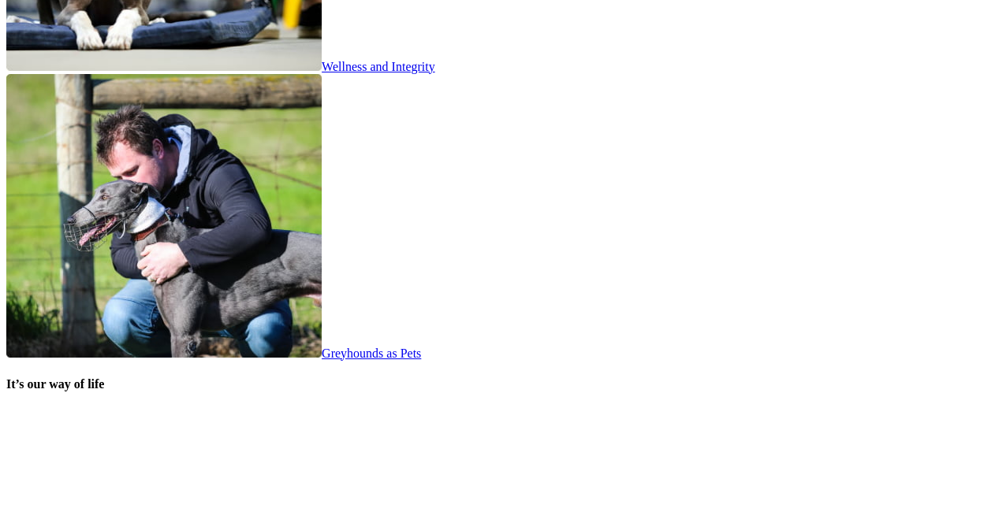  What do you see at coordinates (371, 353) in the screenshot?
I see `span: Greyhounds as Pets` at bounding box center [371, 353].